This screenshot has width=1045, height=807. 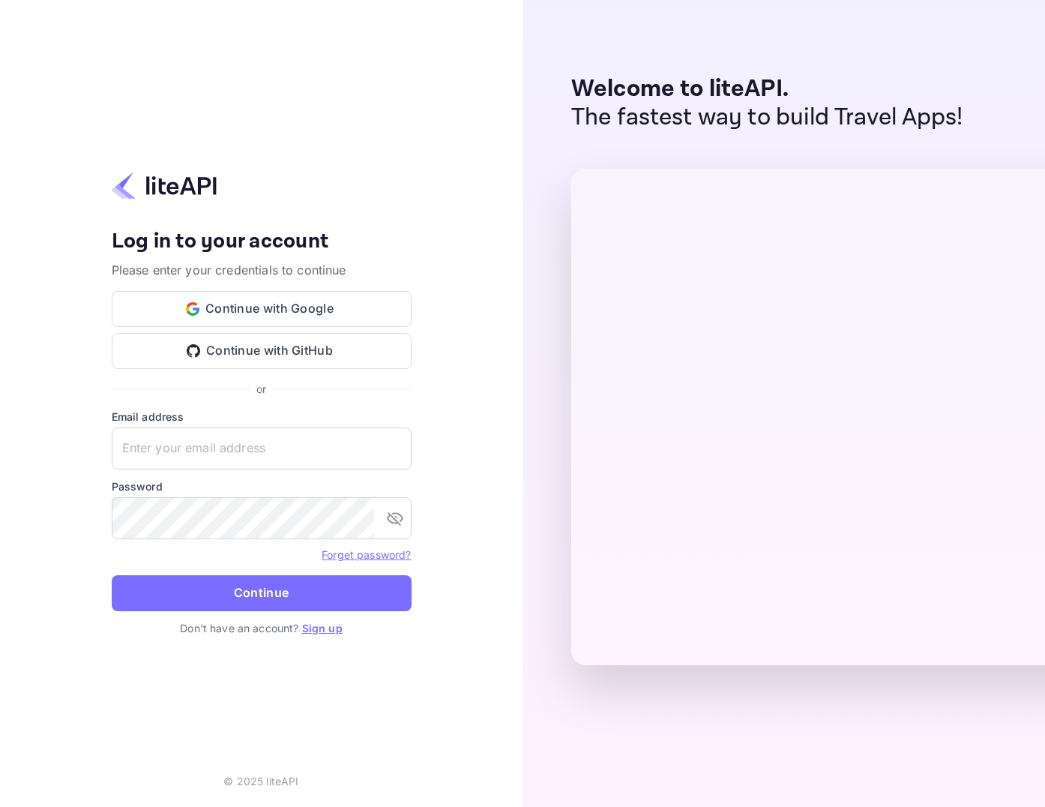 I want to click on button: Continue, so click(x=262, y=593).